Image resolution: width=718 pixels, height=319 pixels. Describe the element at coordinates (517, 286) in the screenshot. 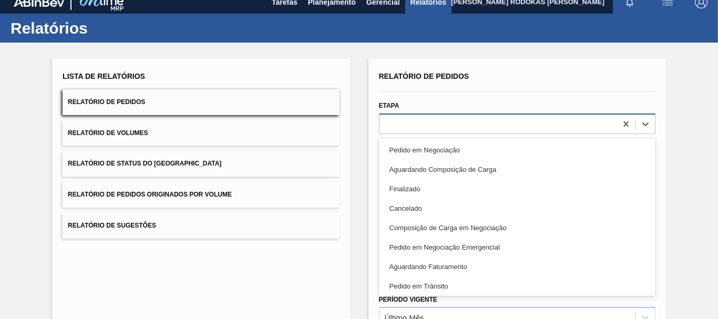

I see `div: Pedido em Trânsito` at that location.